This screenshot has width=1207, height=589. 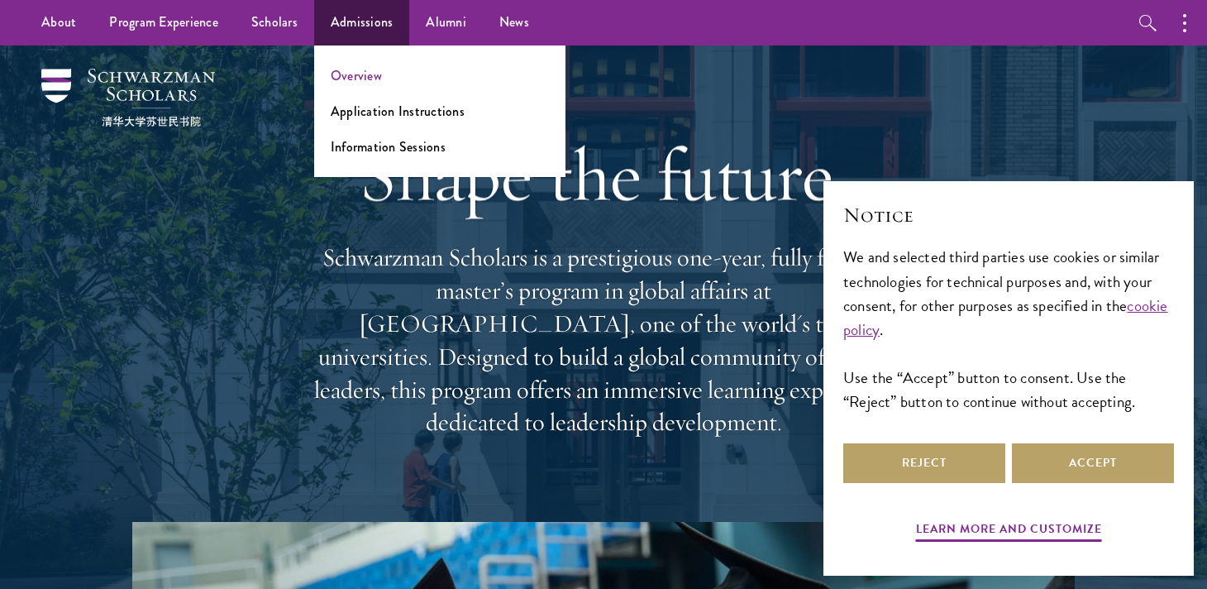 What do you see at coordinates (356, 75) in the screenshot?
I see `a: Overview` at bounding box center [356, 75].